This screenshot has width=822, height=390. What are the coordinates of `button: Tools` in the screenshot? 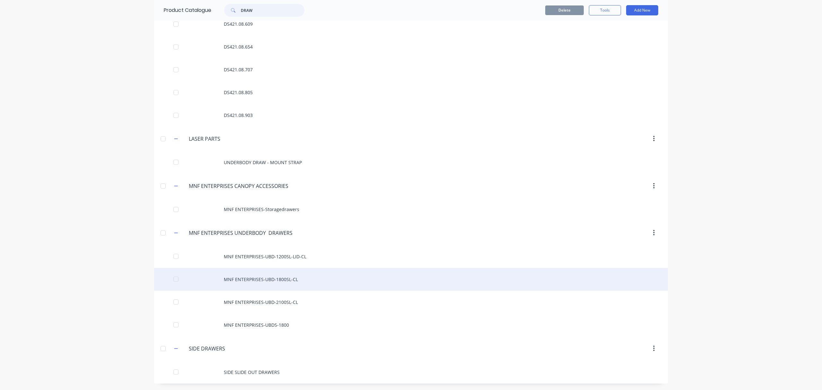 It's located at (605, 10).